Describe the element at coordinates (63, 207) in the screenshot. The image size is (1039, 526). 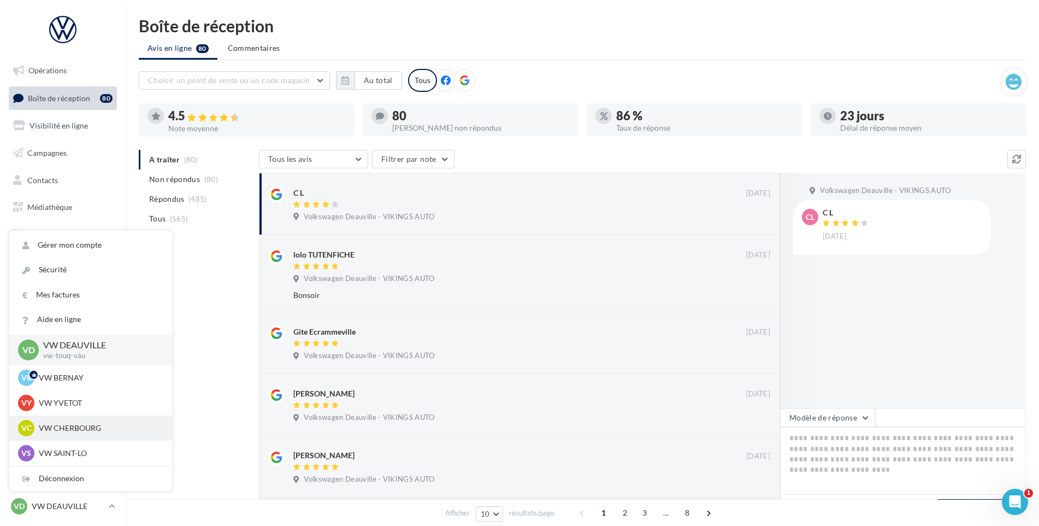
I see `a: Médiathèque` at that location.